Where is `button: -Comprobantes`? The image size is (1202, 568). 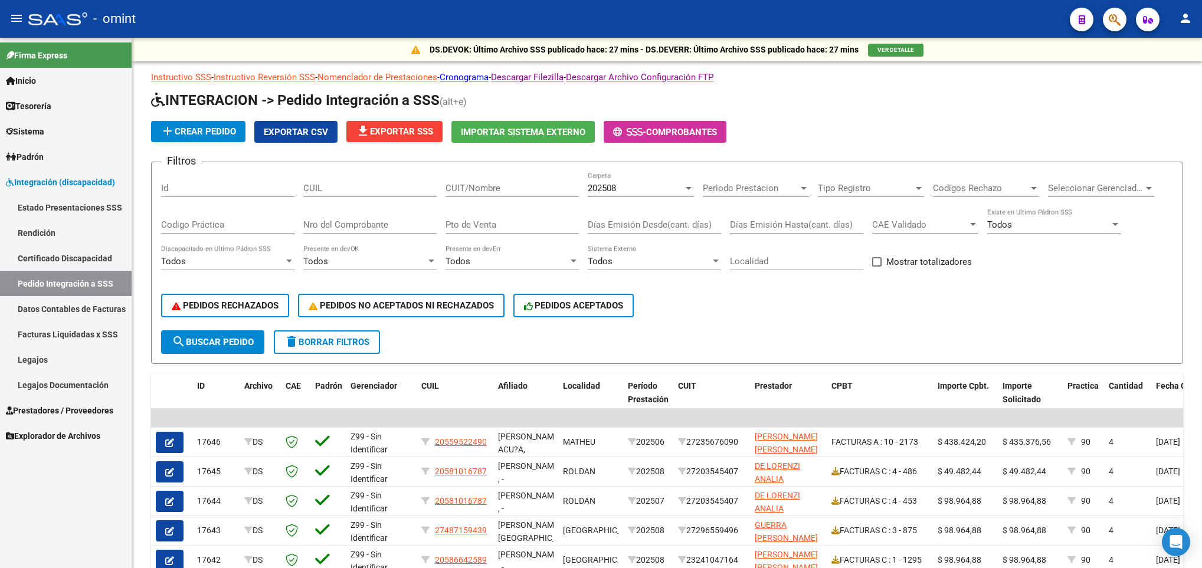 button: -Comprobantes is located at coordinates (665, 132).